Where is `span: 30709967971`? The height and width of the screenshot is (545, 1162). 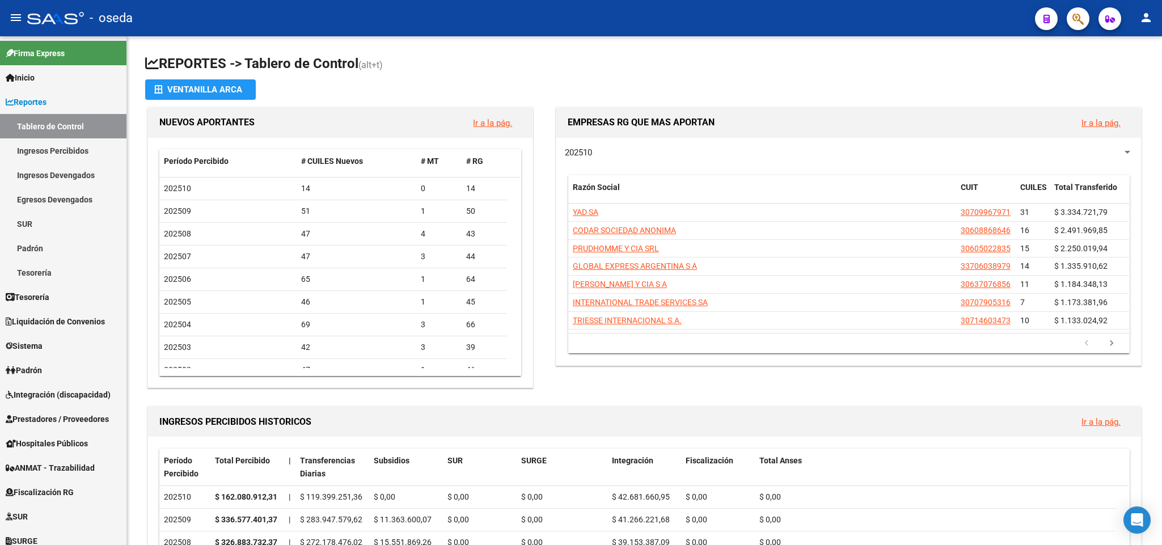
span: 30709967971 is located at coordinates (985, 212).